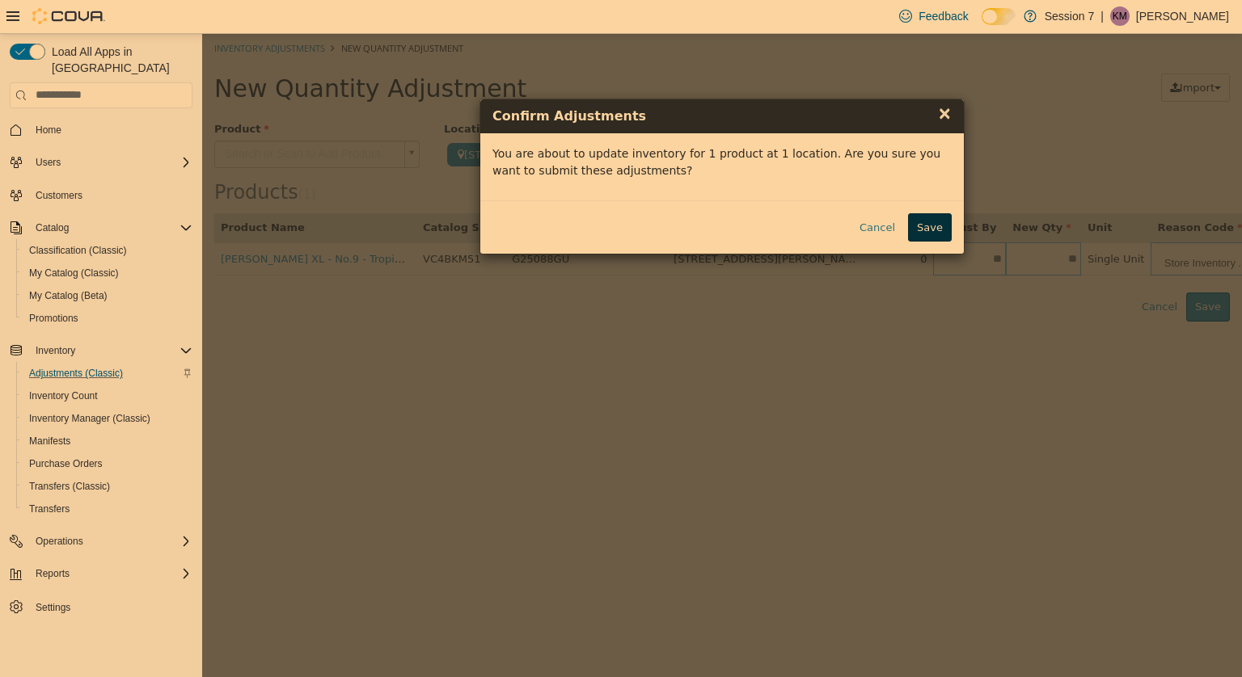 The width and height of the screenshot is (1242, 677). Describe the element at coordinates (943, 16) in the screenshot. I see `span: Feedback` at that location.